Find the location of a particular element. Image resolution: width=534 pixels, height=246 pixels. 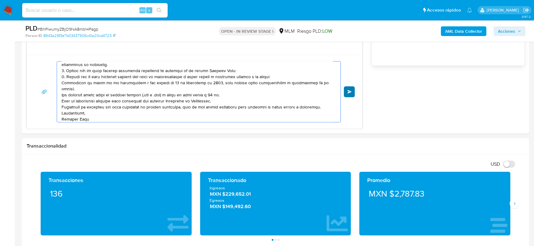

button: search-icon is located at coordinates (159, 10).